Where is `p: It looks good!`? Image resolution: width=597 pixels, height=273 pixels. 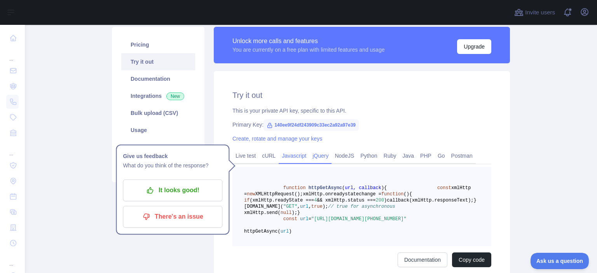 p: It looks good! is located at coordinates (173, 190).